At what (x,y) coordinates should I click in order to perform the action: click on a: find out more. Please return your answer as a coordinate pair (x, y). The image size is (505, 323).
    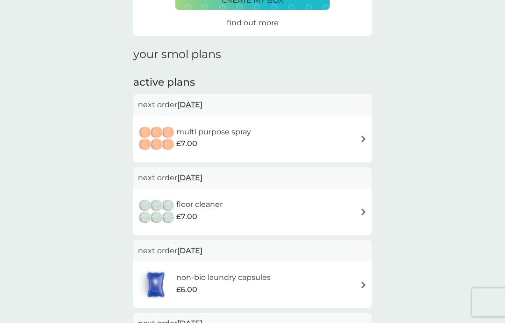
    Looking at the image, I should click on (253, 23).